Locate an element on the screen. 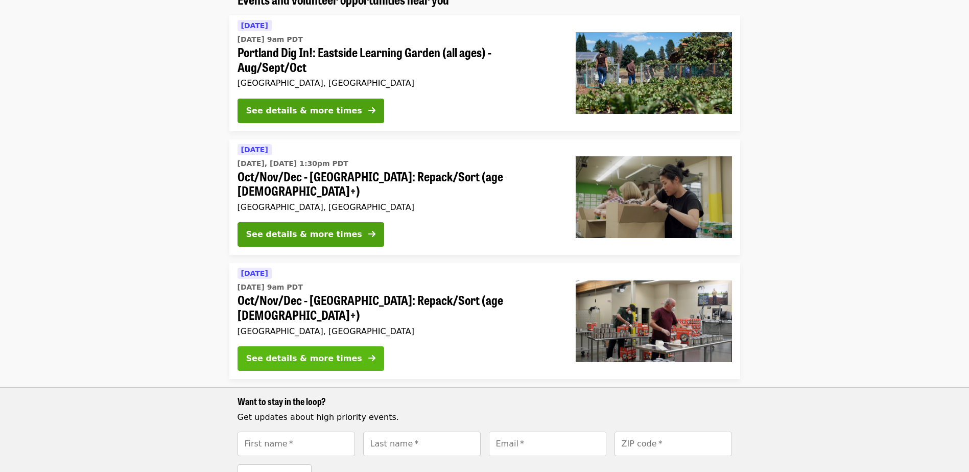 Image resolution: width=969 pixels, height=472 pixels. a: See details for "Oct/Nov/Dec - Portland: Repack/Sort (age 16+)" is located at coordinates (485, 321).